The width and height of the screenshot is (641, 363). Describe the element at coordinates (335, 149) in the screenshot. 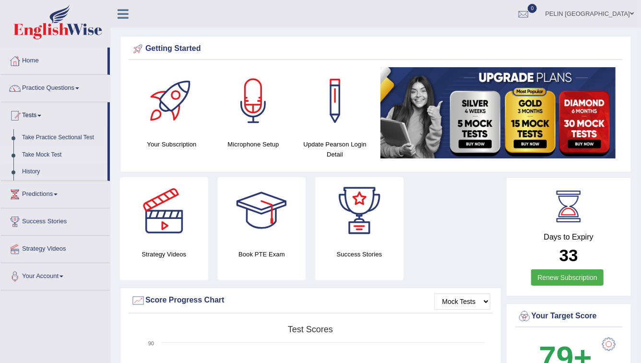

I see `h4: Update Pearson Login Detail` at that location.